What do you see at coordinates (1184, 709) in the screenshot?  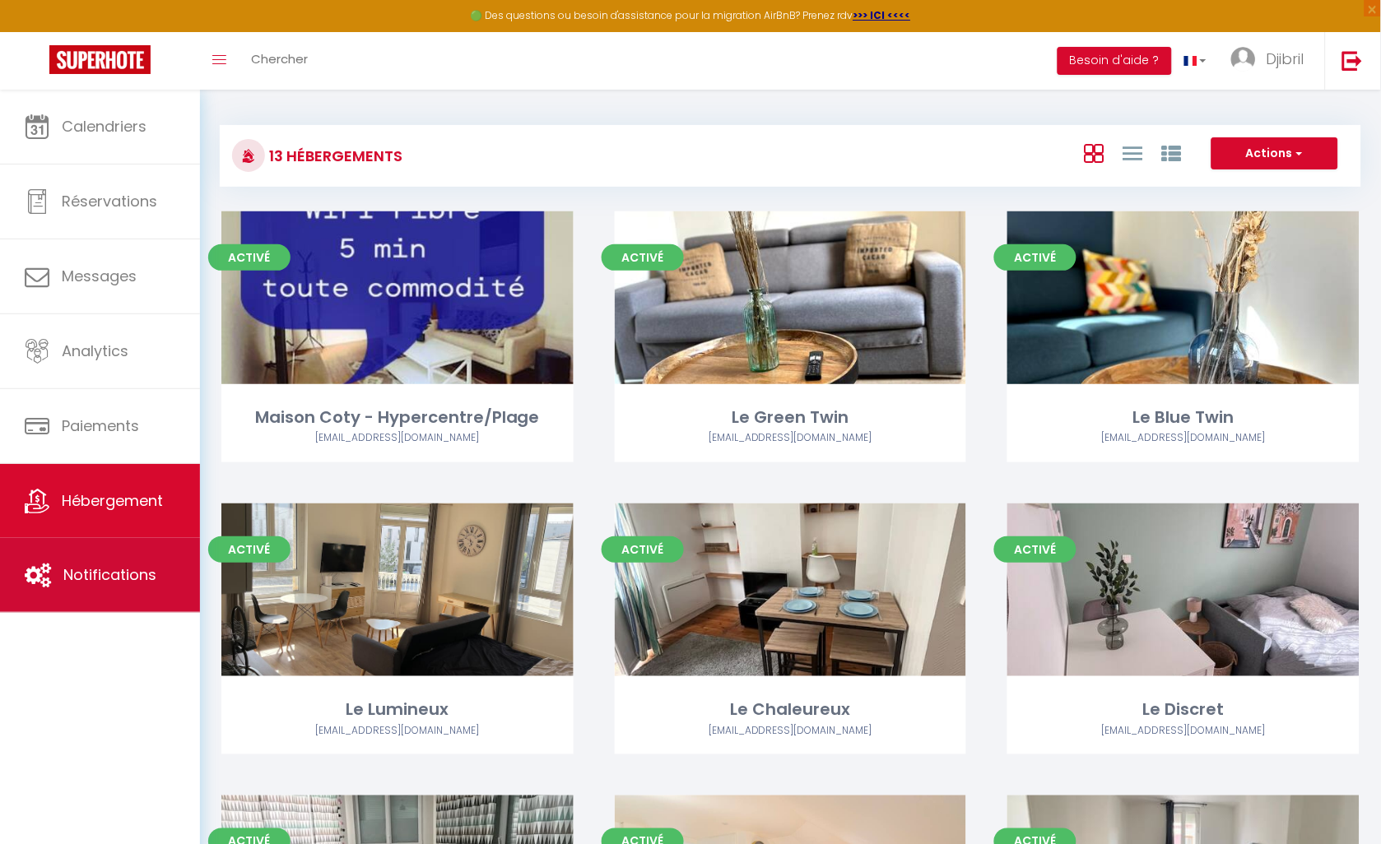 I see `div: Le Discret` at bounding box center [1184, 709].